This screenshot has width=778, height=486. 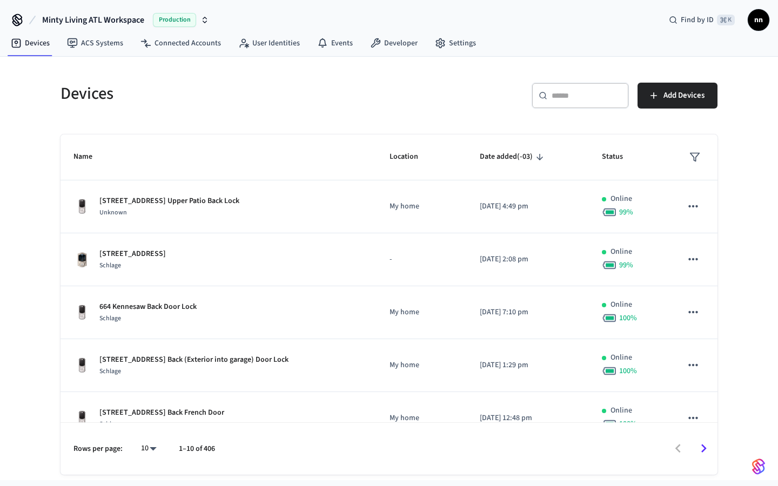 I want to click on span: Find by ID, so click(x=697, y=20).